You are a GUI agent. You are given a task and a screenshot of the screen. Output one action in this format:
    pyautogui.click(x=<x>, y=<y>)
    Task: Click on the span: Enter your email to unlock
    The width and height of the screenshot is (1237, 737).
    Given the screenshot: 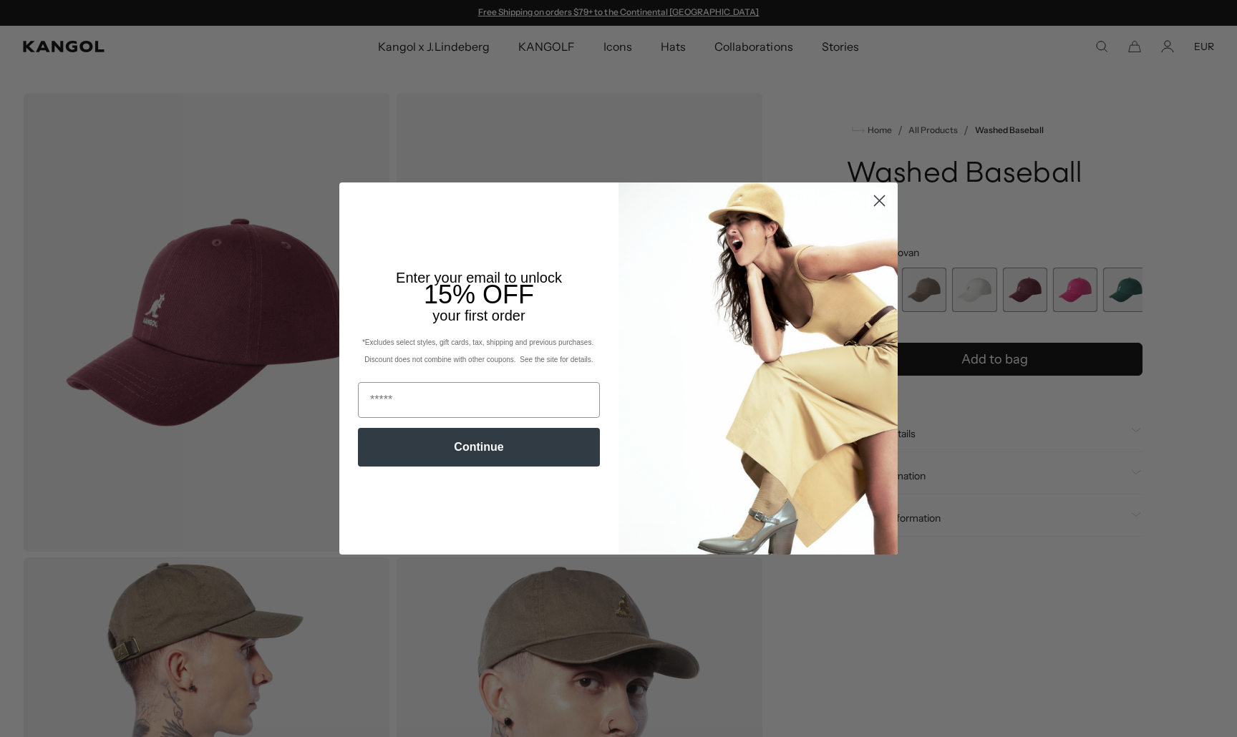 What is the action you would take?
    pyautogui.click(x=479, y=278)
    